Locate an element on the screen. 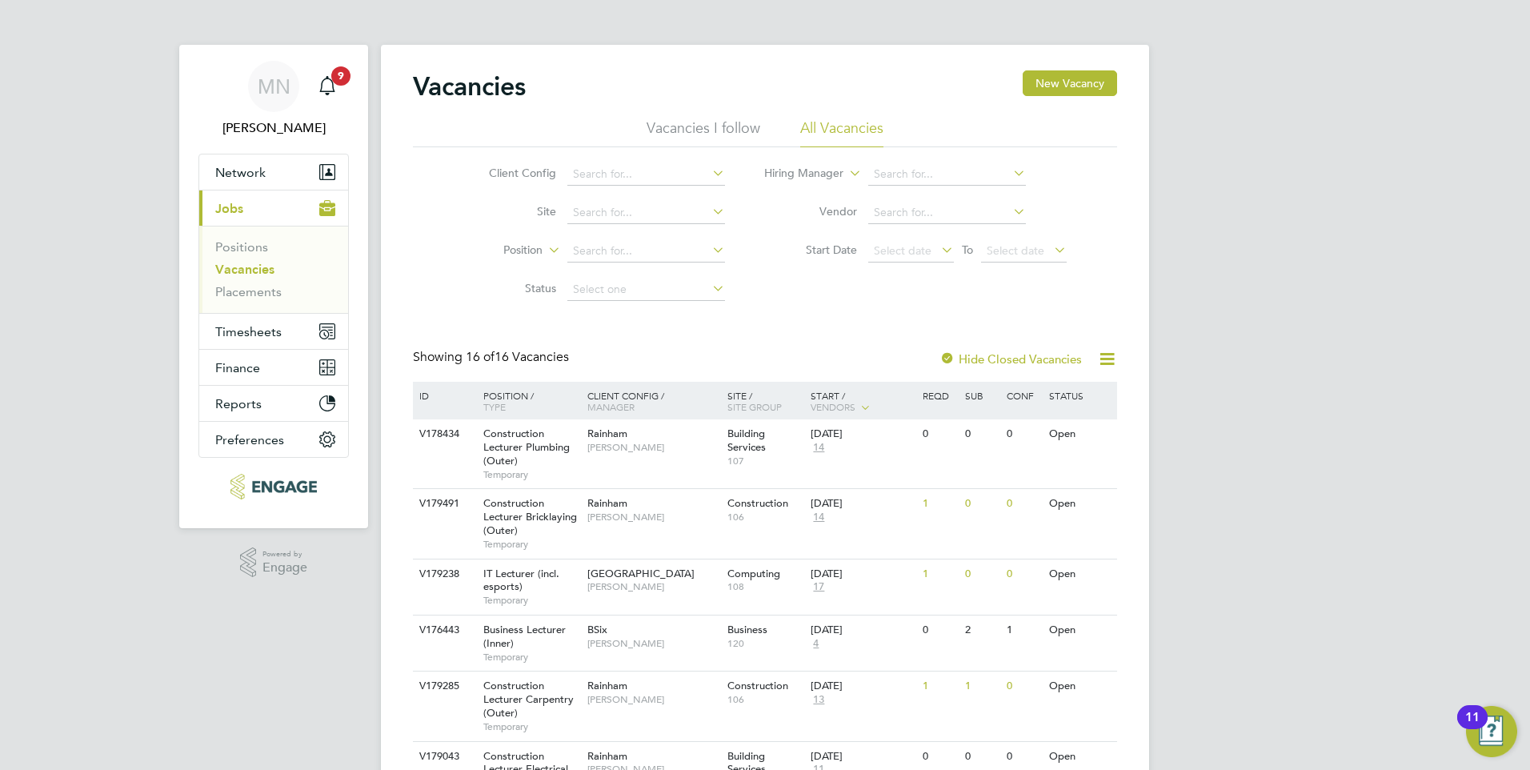 This screenshot has height=770, width=1530. span: Finance is located at coordinates (238, 367).